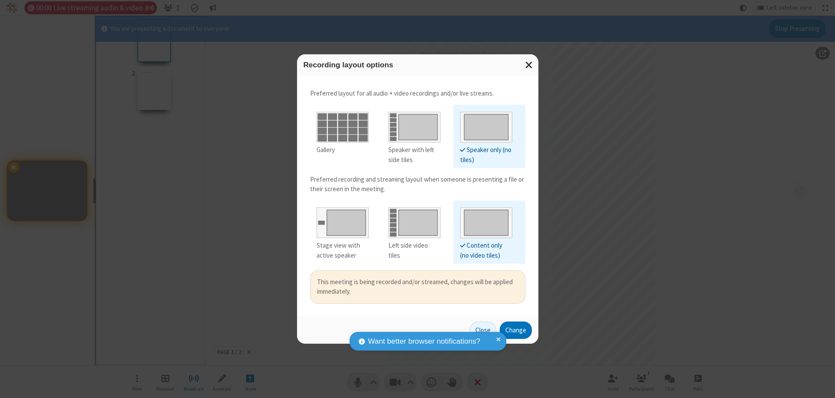 The width and height of the screenshot is (835, 398). I want to click on div: Gallery, so click(343, 150).